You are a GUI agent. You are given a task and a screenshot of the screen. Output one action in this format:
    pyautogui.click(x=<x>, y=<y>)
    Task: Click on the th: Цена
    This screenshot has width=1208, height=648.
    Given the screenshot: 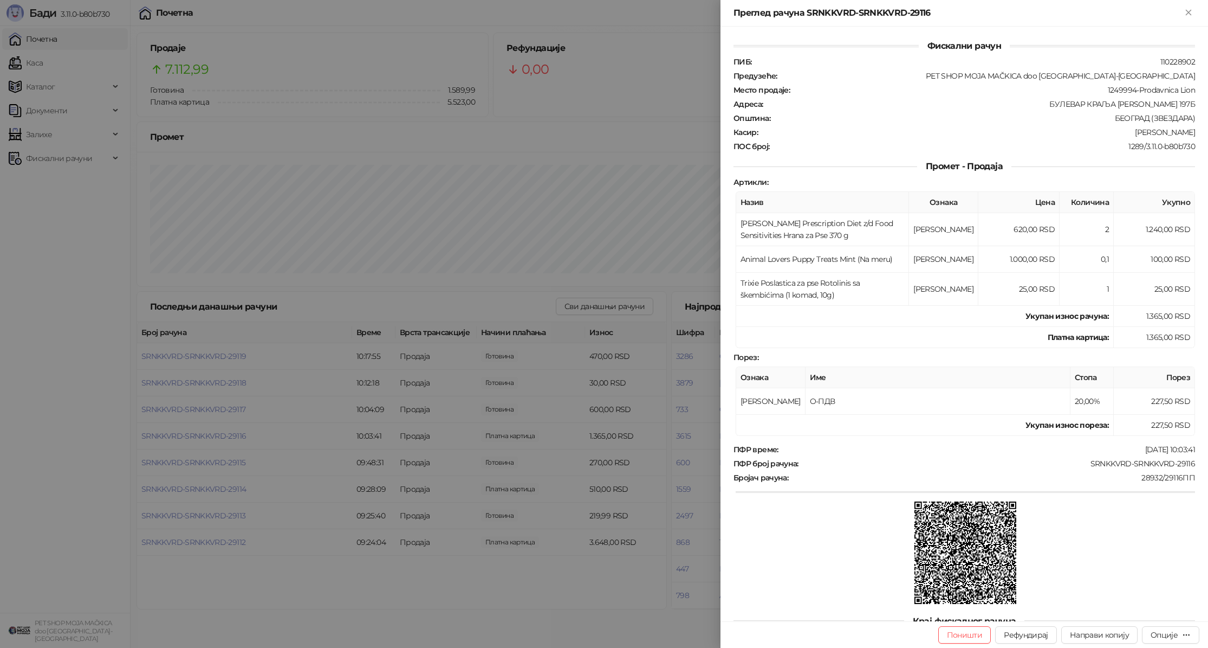 What is the action you would take?
    pyautogui.click(x=1019, y=202)
    